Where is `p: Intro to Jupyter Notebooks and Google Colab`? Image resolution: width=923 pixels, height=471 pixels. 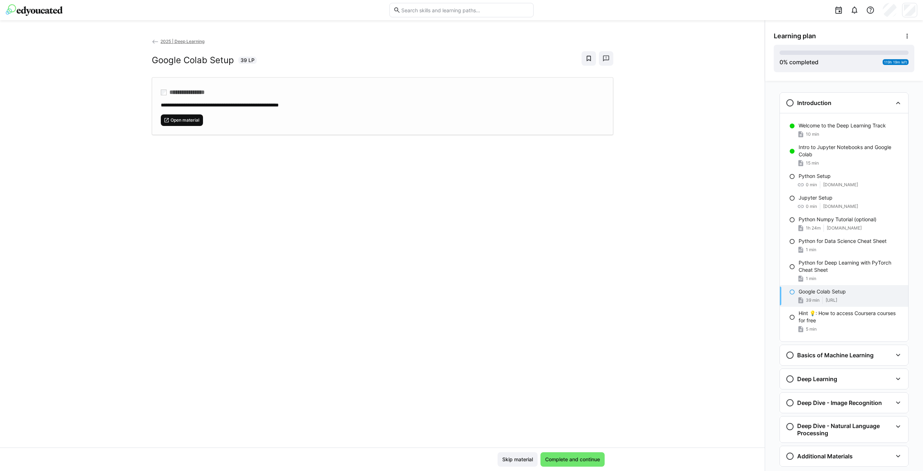 p: Intro to Jupyter Notebooks and Google Colab is located at coordinates (851, 151).